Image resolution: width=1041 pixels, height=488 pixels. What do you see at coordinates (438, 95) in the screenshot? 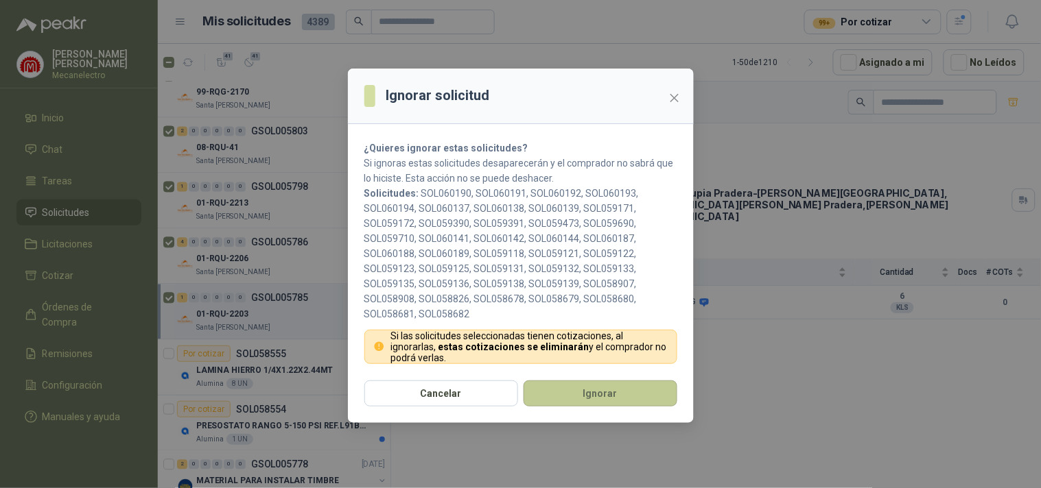
I see `h3: Ignorar solicitud` at bounding box center [438, 95].